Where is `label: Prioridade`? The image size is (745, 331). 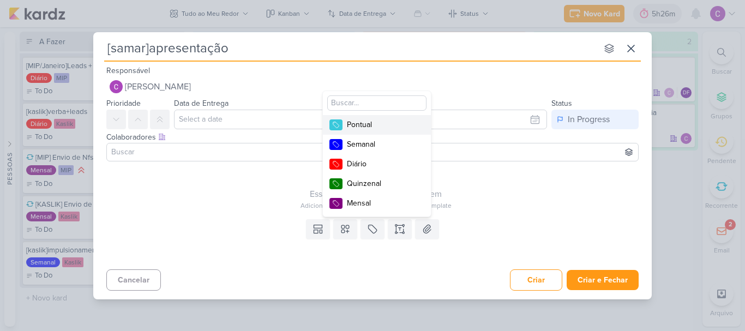
label: Prioridade is located at coordinates (123, 103).